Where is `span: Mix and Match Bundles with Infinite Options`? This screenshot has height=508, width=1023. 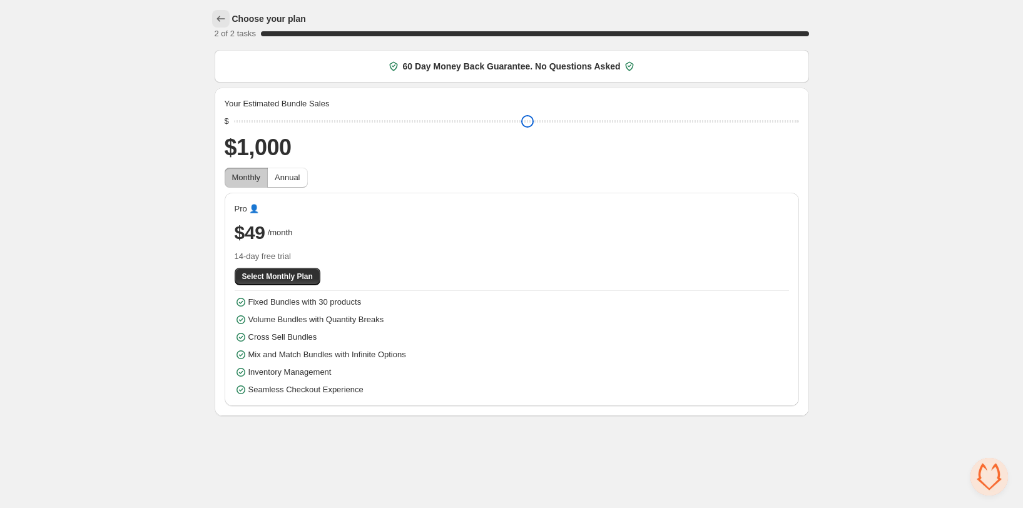
span: Mix and Match Bundles with Infinite Options is located at coordinates (327, 355).